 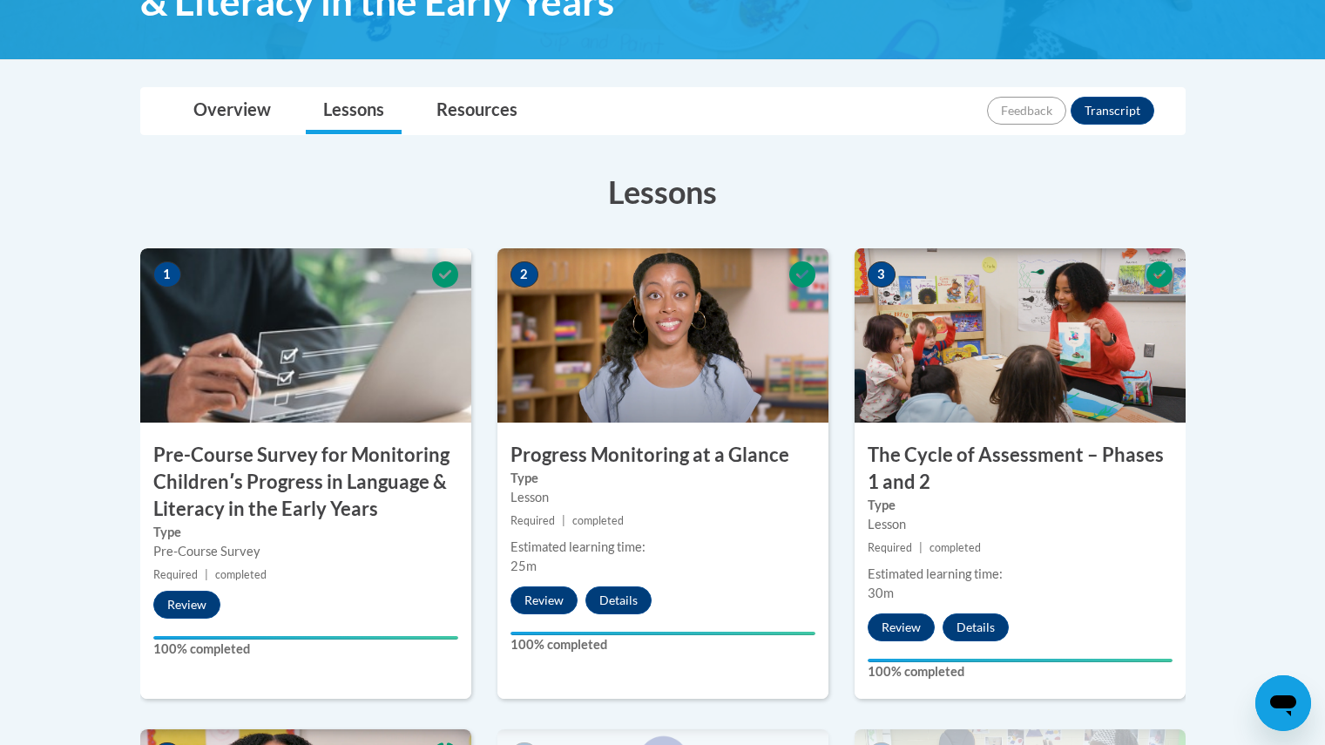 What do you see at coordinates (1026, 111) in the screenshot?
I see `button: Feedback` at bounding box center [1026, 111].